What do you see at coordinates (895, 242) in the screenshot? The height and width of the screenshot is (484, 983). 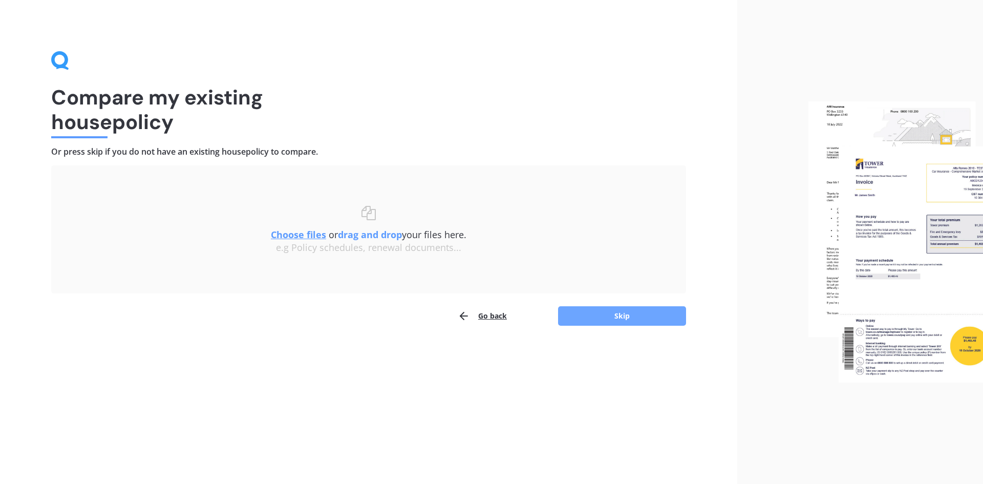 I see `img: files.webp` at bounding box center [895, 242].